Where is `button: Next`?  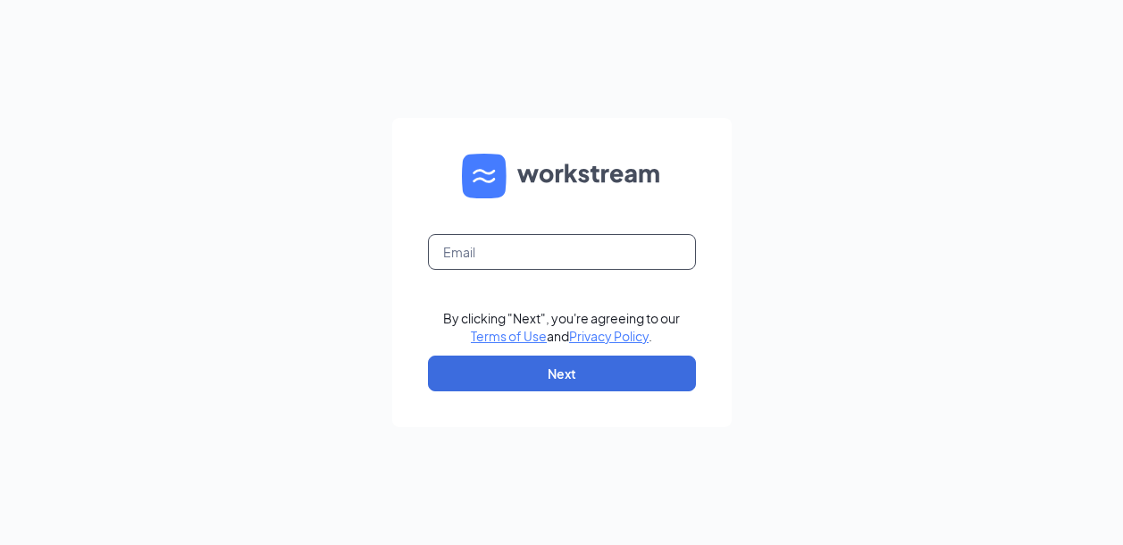 button: Next is located at coordinates (562, 373).